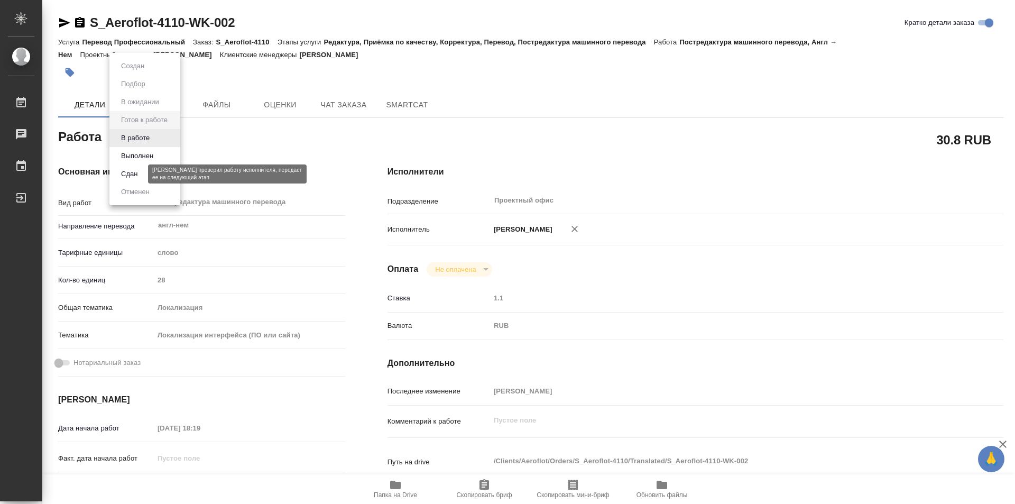 This screenshot has width=1015, height=504. Describe the element at coordinates (144, 120) in the screenshot. I see `button: Готов к работе` at that location.